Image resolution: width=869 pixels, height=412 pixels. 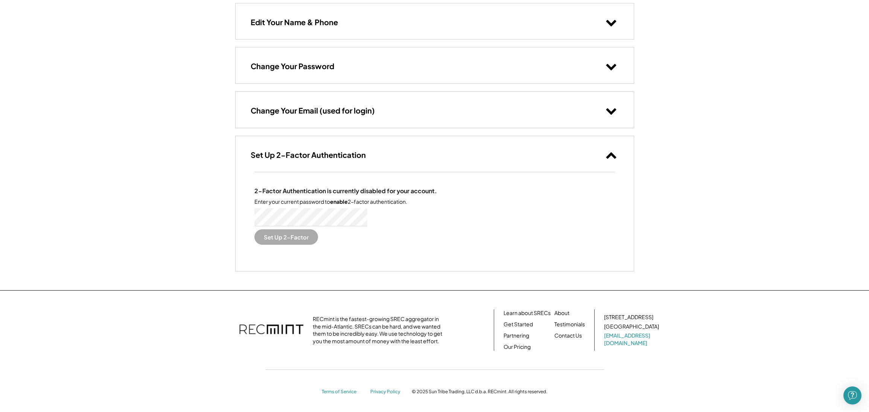 What do you see at coordinates (286, 237) in the screenshot?
I see `button: Set Up 2-Factor` at bounding box center [286, 237].